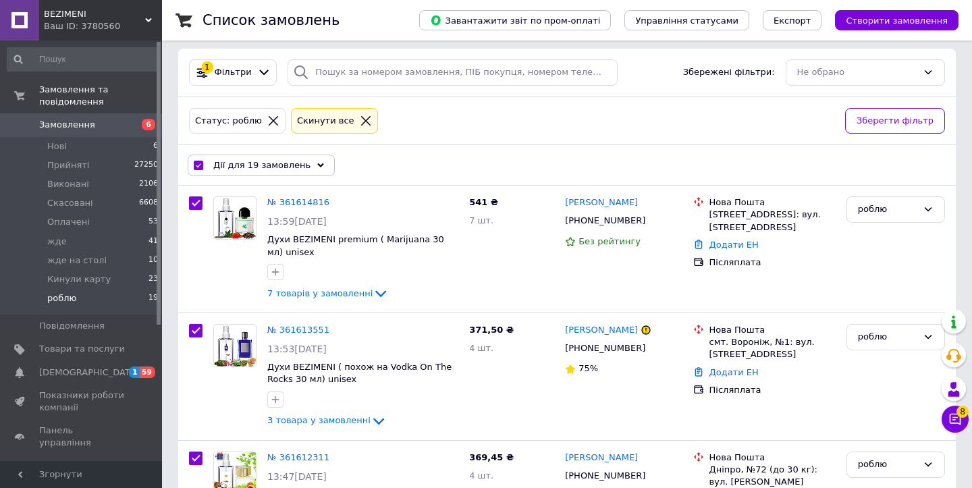  I want to click on div: Статус: роблю, so click(228, 121).